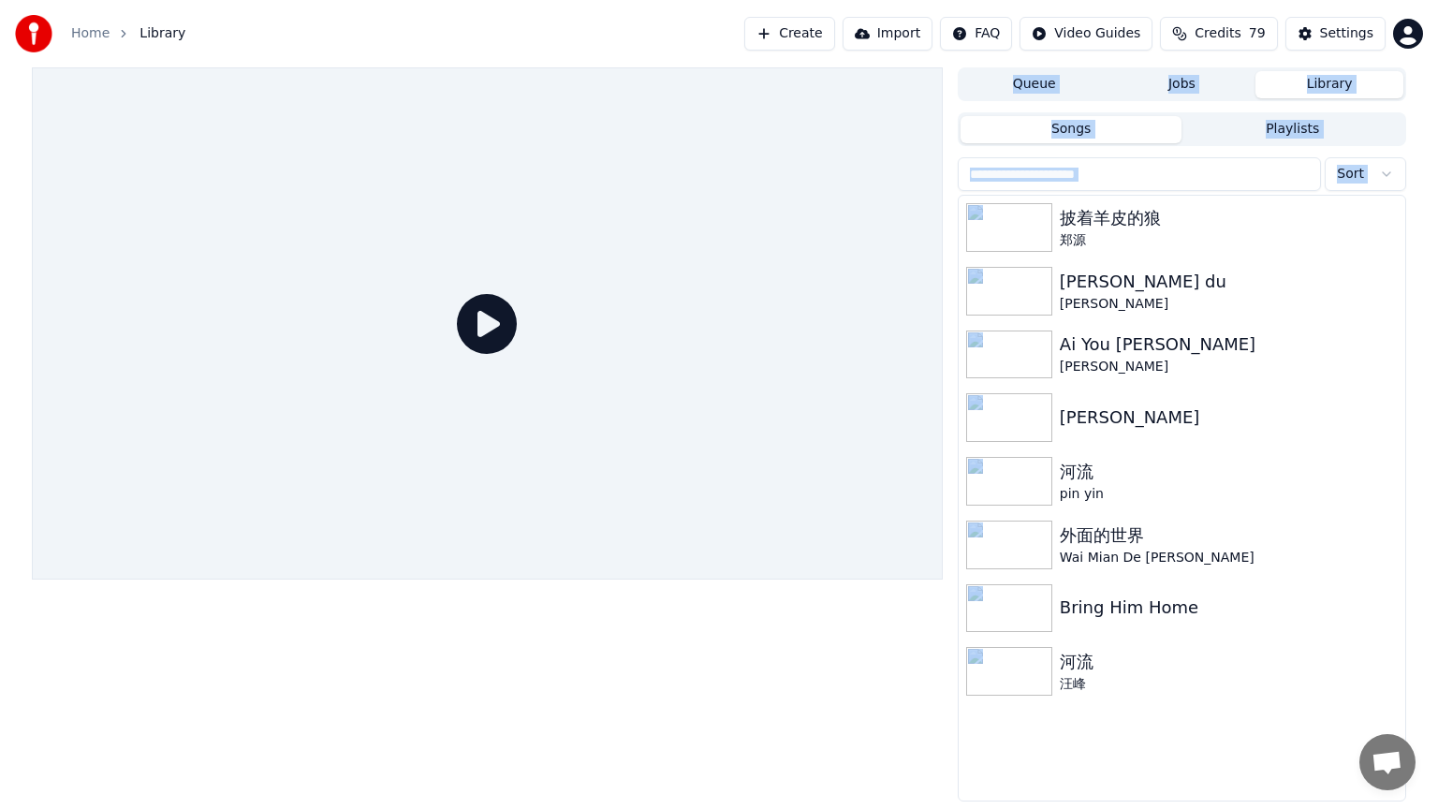  What do you see at coordinates (162, 34) in the screenshot?
I see `span: Library` at bounding box center [162, 34].